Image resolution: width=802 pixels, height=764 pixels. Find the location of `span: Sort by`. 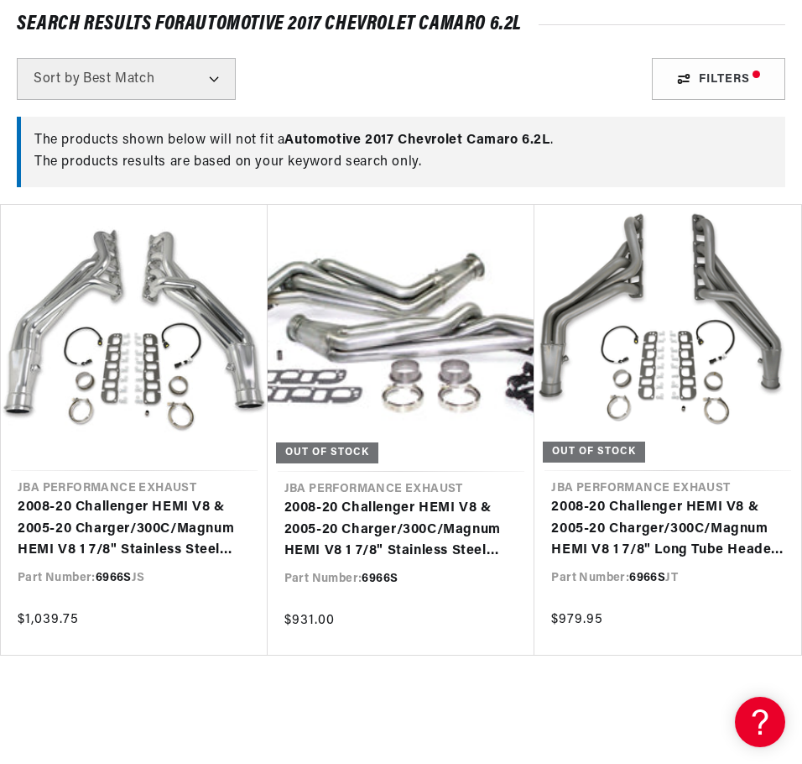

span: Sort by is located at coordinates (56, 79).